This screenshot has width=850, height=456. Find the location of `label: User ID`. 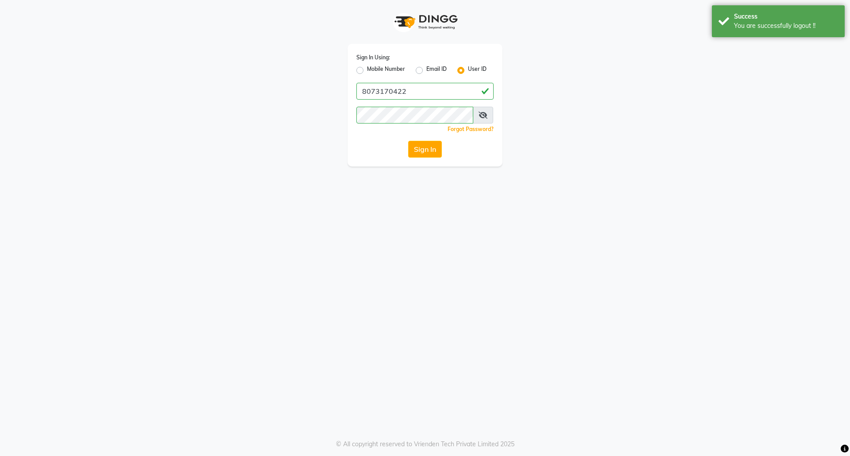

label: User ID is located at coordinates (477, 70).